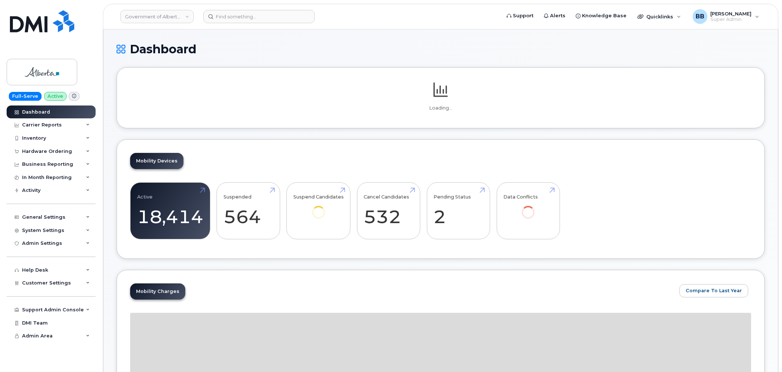  What do you see at coordinates (528, 208) in the screenshot?
I see `a: Data Conflicts` at bounding box center [528, 208].